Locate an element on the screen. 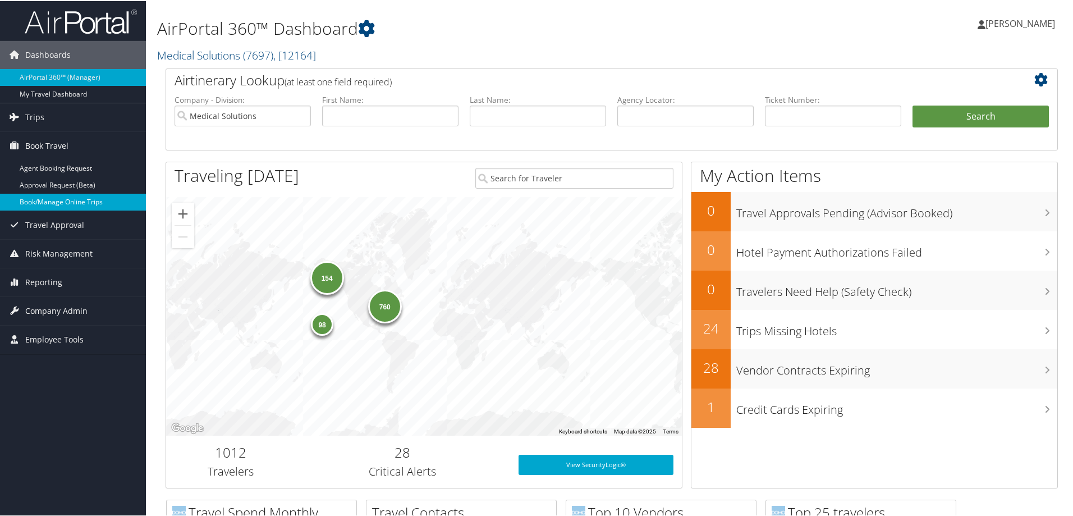 This screenshot has width=1073, height=516. input: Search for Traveler is located at coordinates (574, 177).